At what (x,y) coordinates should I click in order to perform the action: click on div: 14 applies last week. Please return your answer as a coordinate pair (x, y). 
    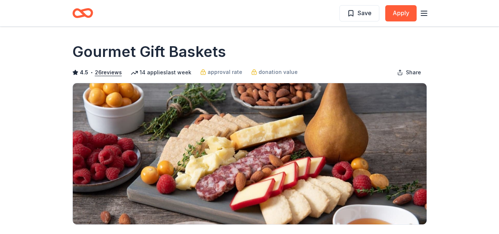
    Looking at the image, I should click on (161, 72).